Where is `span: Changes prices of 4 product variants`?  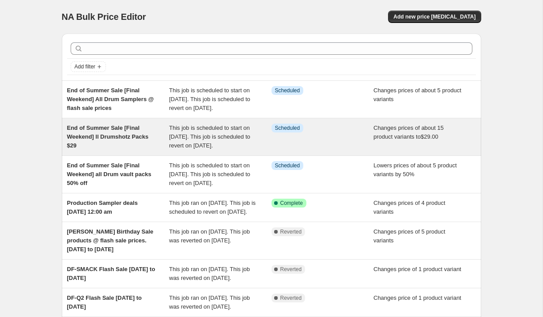
span: Changes prices of 4 product variants is located at coordinates (409, 207).